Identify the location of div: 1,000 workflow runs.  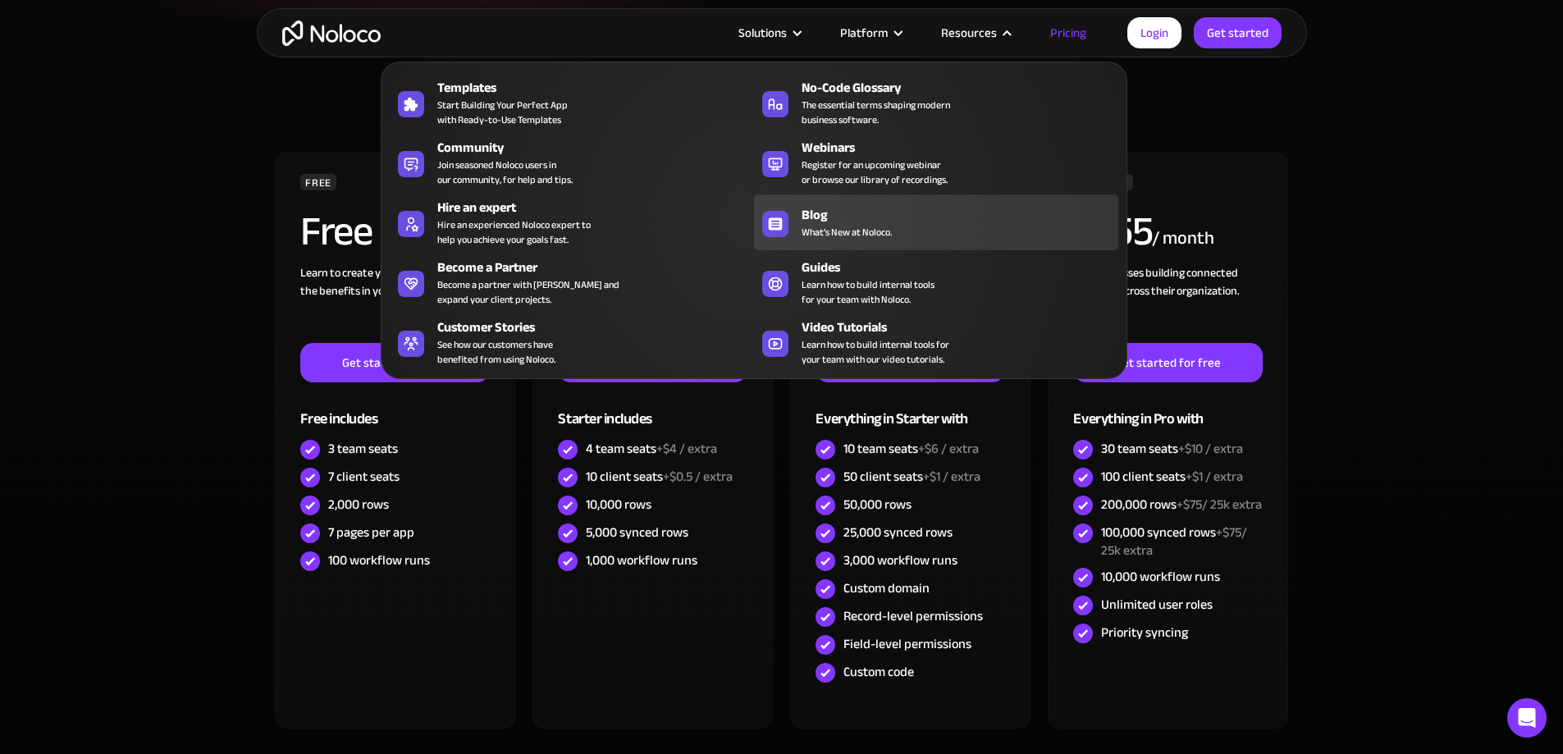
(642, 560).